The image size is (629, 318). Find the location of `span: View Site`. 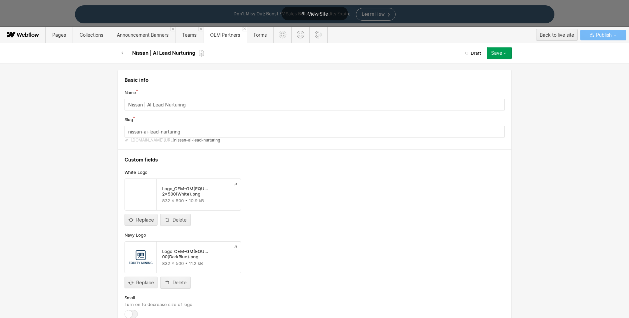

span: View Site is located at coordinates (318, 14).